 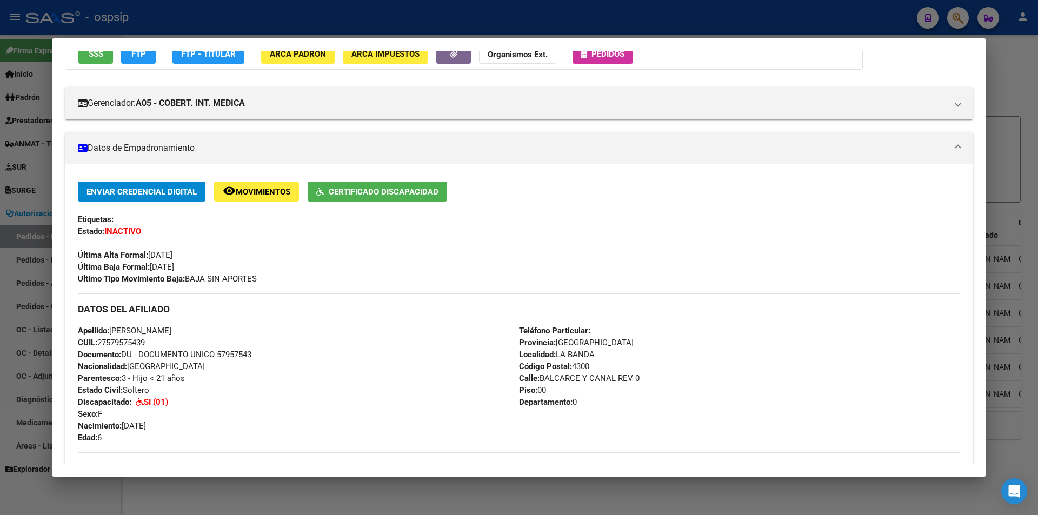 I want to click on button: Movimientos, so click(x=256, y=191).